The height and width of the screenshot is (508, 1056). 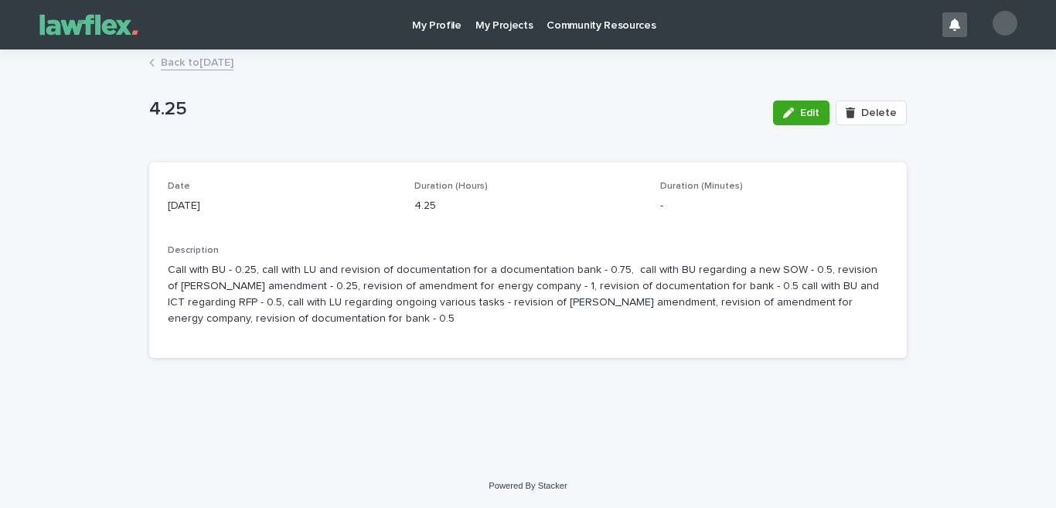 What do you see at coordinates (179, 186) in the screenshot?
I see `span: Date` at bounding box center [179, 186].